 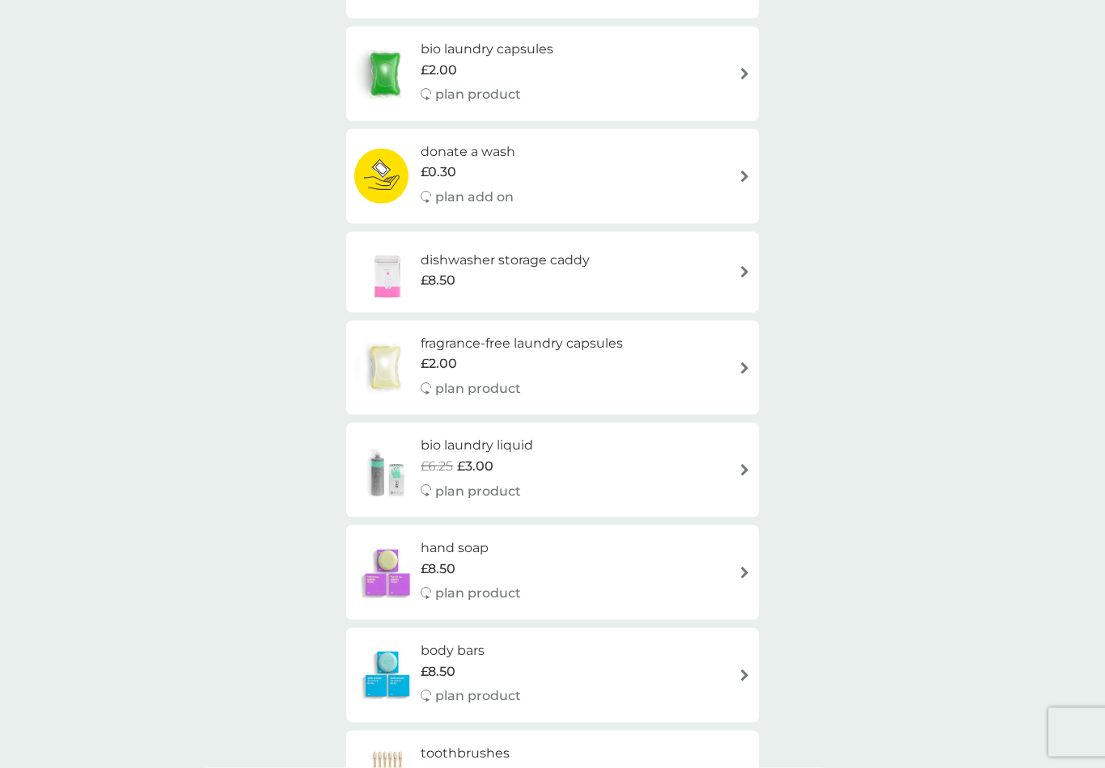 I want to click on p: plan add on, so click(x=474, y=197).